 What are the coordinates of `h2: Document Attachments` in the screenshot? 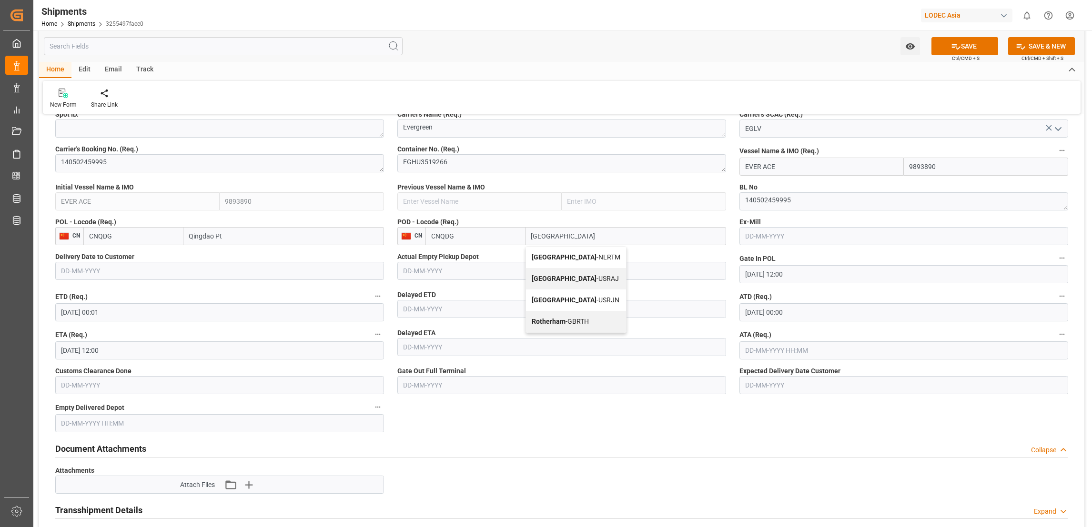 It's located at (101, 449).